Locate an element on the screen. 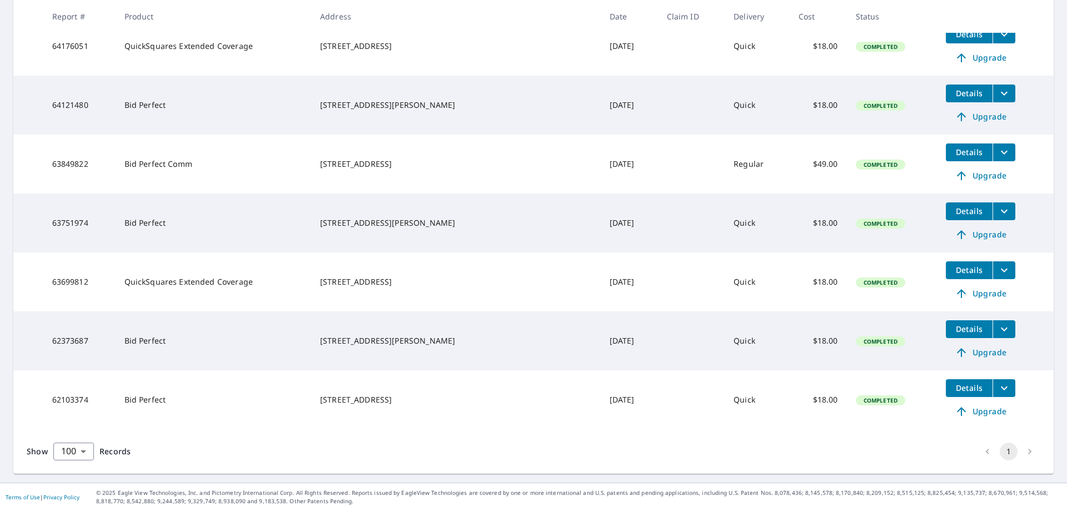 The image size is (1067, 511). button: filesDropdownBtn-63751974 is located at coordinates (1003, 211).